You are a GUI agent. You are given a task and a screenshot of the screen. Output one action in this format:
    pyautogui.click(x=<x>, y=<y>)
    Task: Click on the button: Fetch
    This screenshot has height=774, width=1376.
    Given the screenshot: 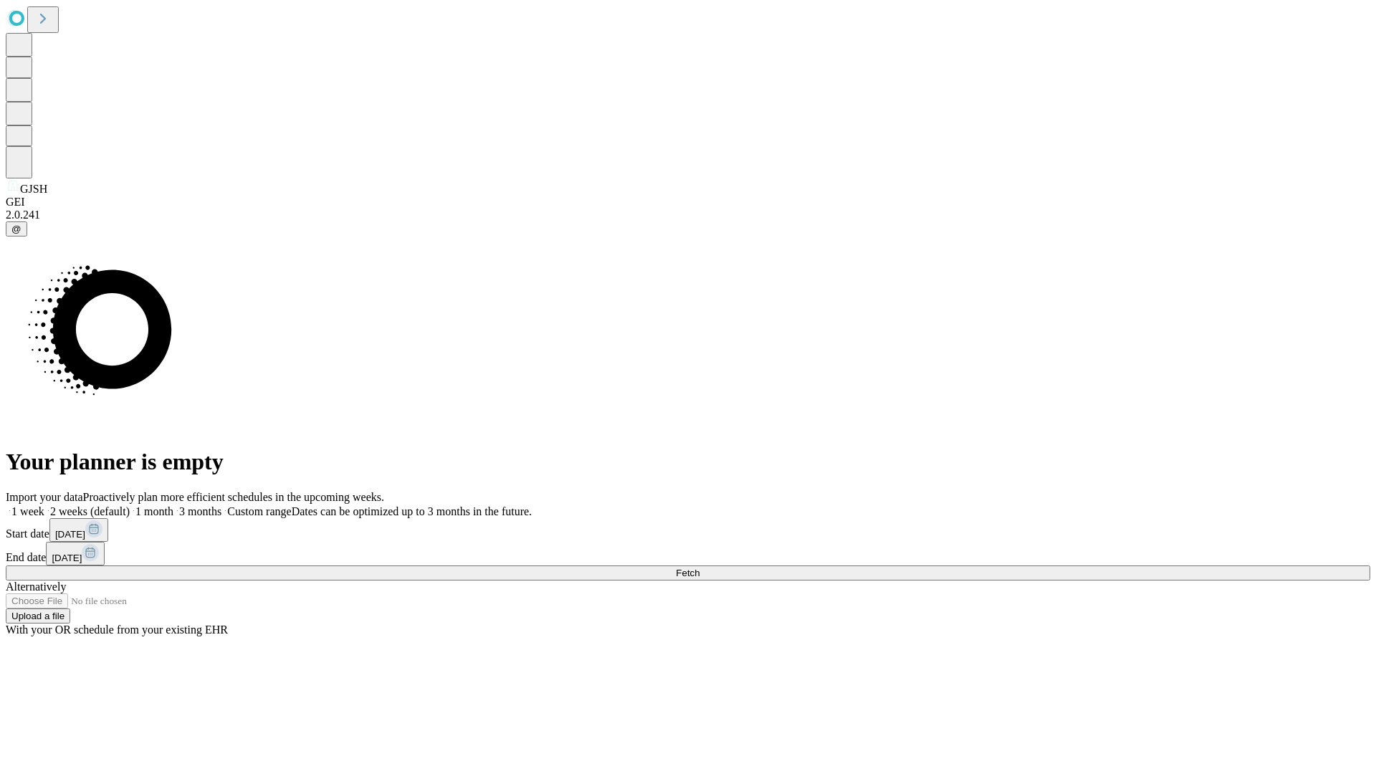 What is the action you would take?
    pyautogui.click(x=688, y=573)
    